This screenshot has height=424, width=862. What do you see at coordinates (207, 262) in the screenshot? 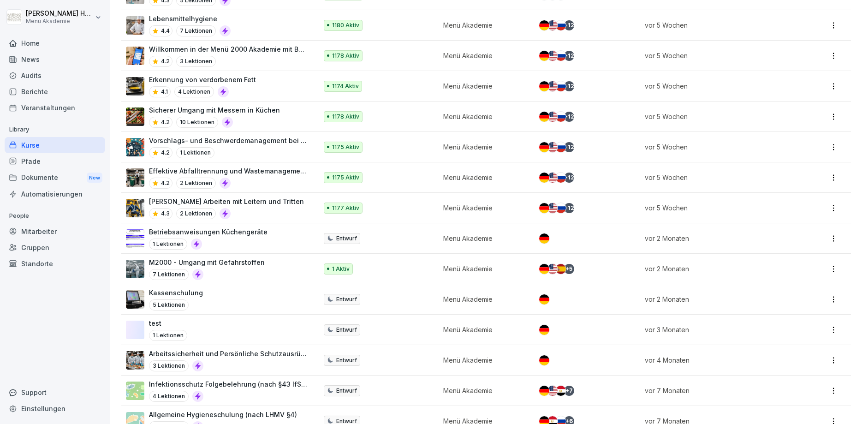
I see `p: M2000 - Umgang mit Gefahrstoffen` at bounding box center [207, 262].